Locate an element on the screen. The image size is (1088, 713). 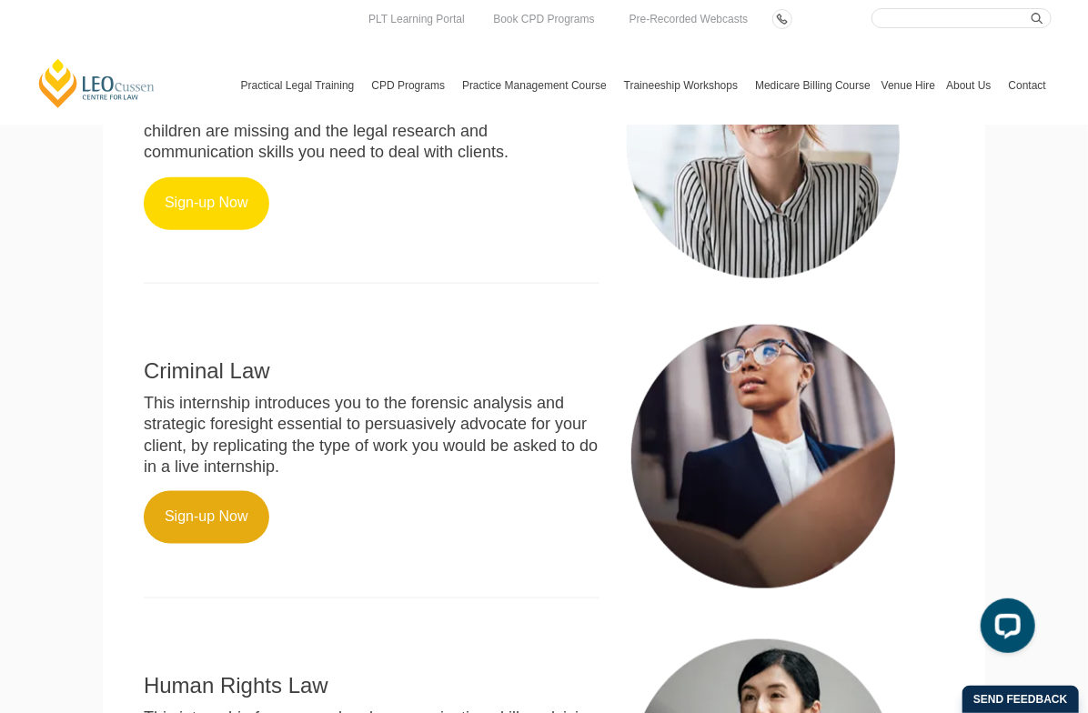
a: CPD Programs is located at coordinates (411, 86).